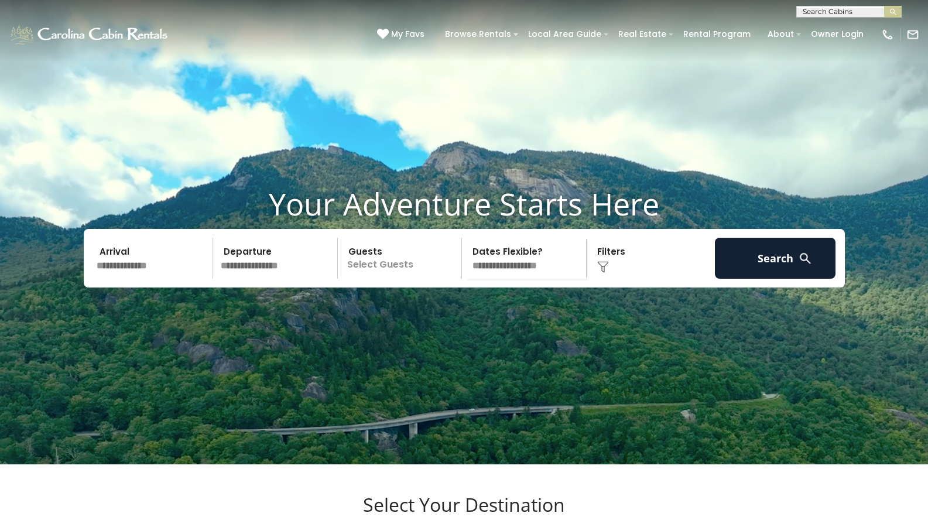 This screenshot has height=527, width=928. What do you see at coordinates (90, 35) in the screenshot?
I see `img: White-1-1-2.png` at bounding box center [90, 35].